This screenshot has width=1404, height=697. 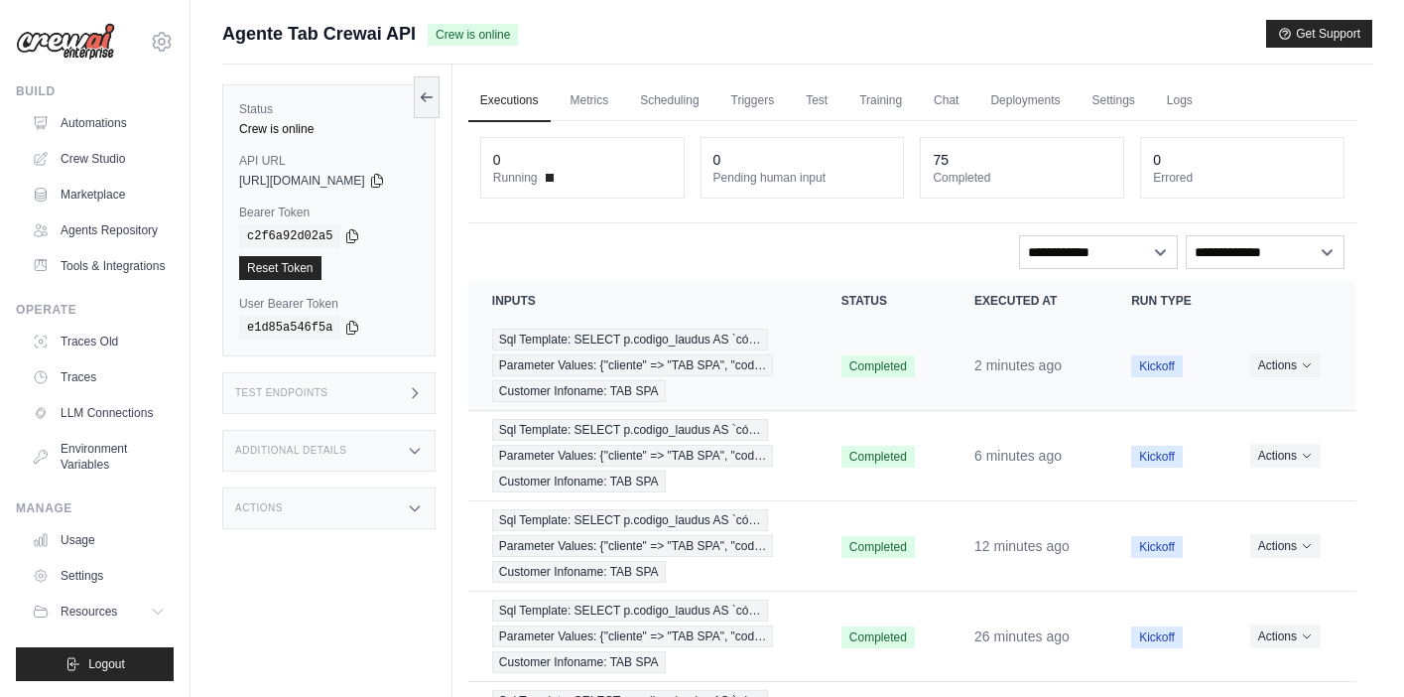 I want to click on h3: Test Endpoints, so click(x=282, y=393).